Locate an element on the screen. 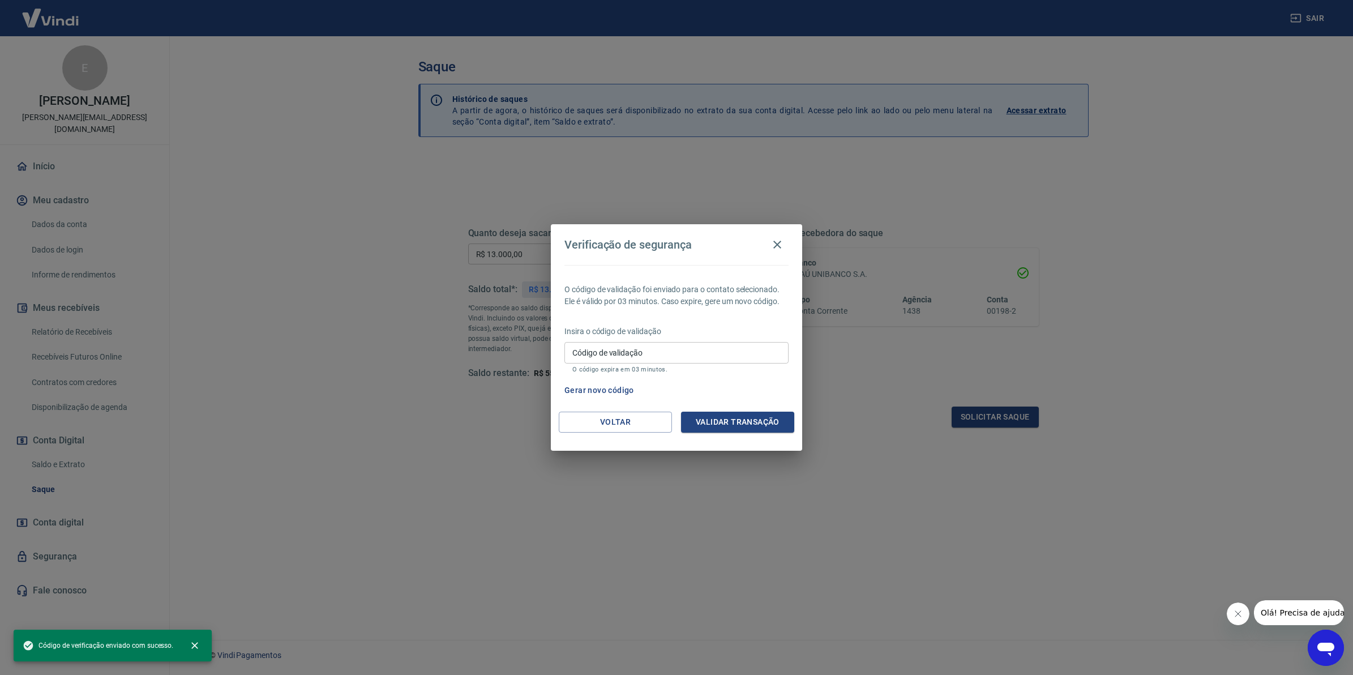 Image resolution: width=1353 pixels, height=675 pixels. button: Gerar novo código is located at coordinates (599, 390).